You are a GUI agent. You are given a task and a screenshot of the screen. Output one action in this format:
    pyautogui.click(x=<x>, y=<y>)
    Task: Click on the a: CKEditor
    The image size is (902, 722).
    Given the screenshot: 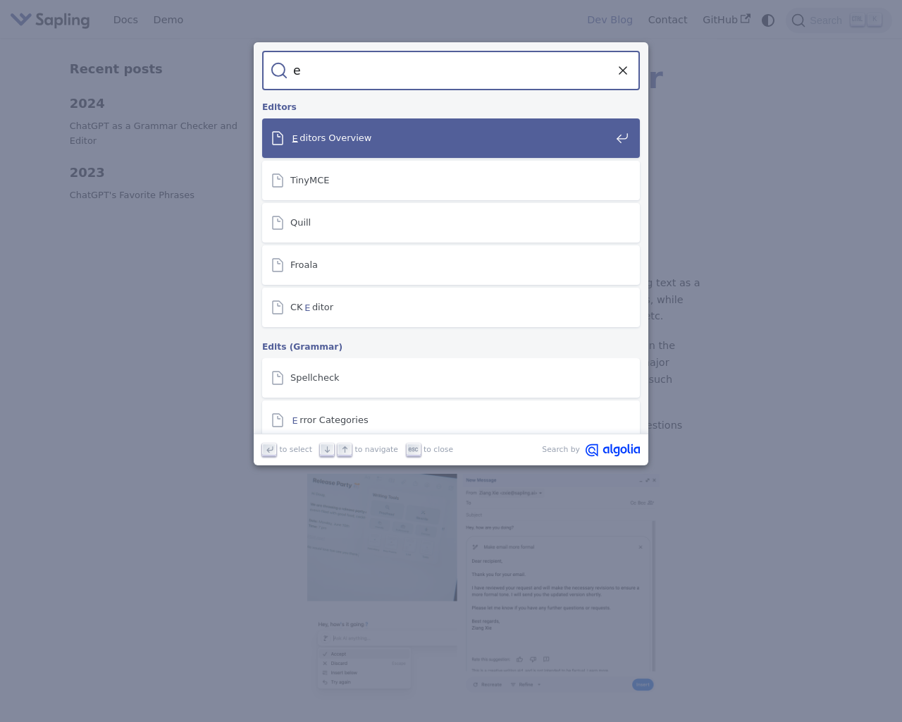 What is the action you would take?
    pyautogui.click(x=451, y=307)
    